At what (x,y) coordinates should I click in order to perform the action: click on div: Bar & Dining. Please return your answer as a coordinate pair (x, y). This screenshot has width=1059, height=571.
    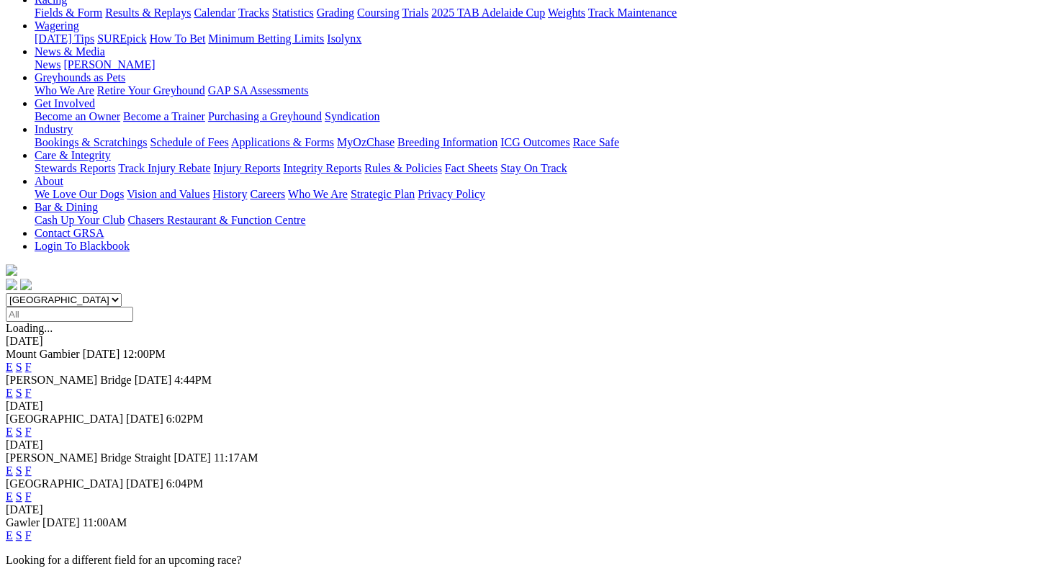
    Looking at the image, I should click on (543, 220).